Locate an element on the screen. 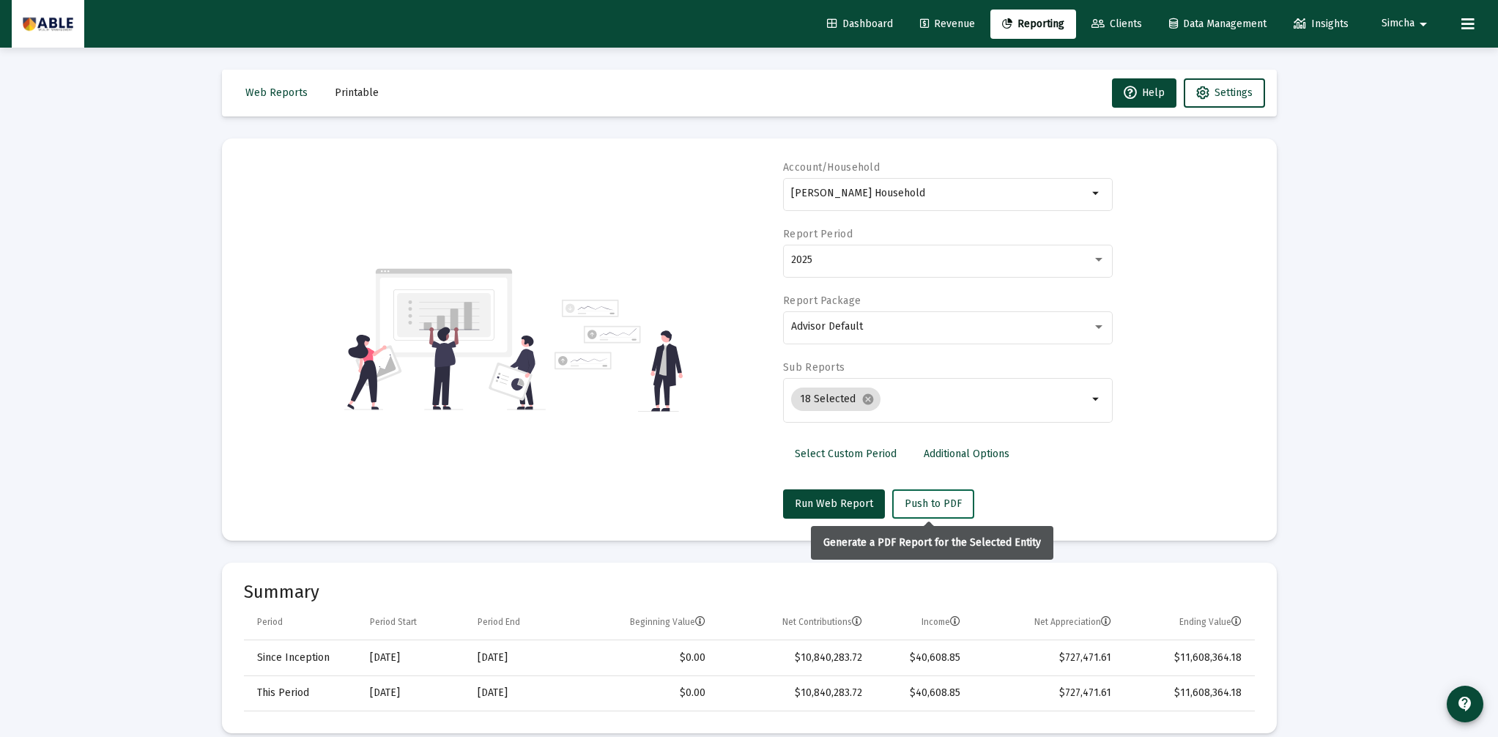 The image size is (1498, 737). mat-chip-list: Selection is located at coordinates (939, 399).